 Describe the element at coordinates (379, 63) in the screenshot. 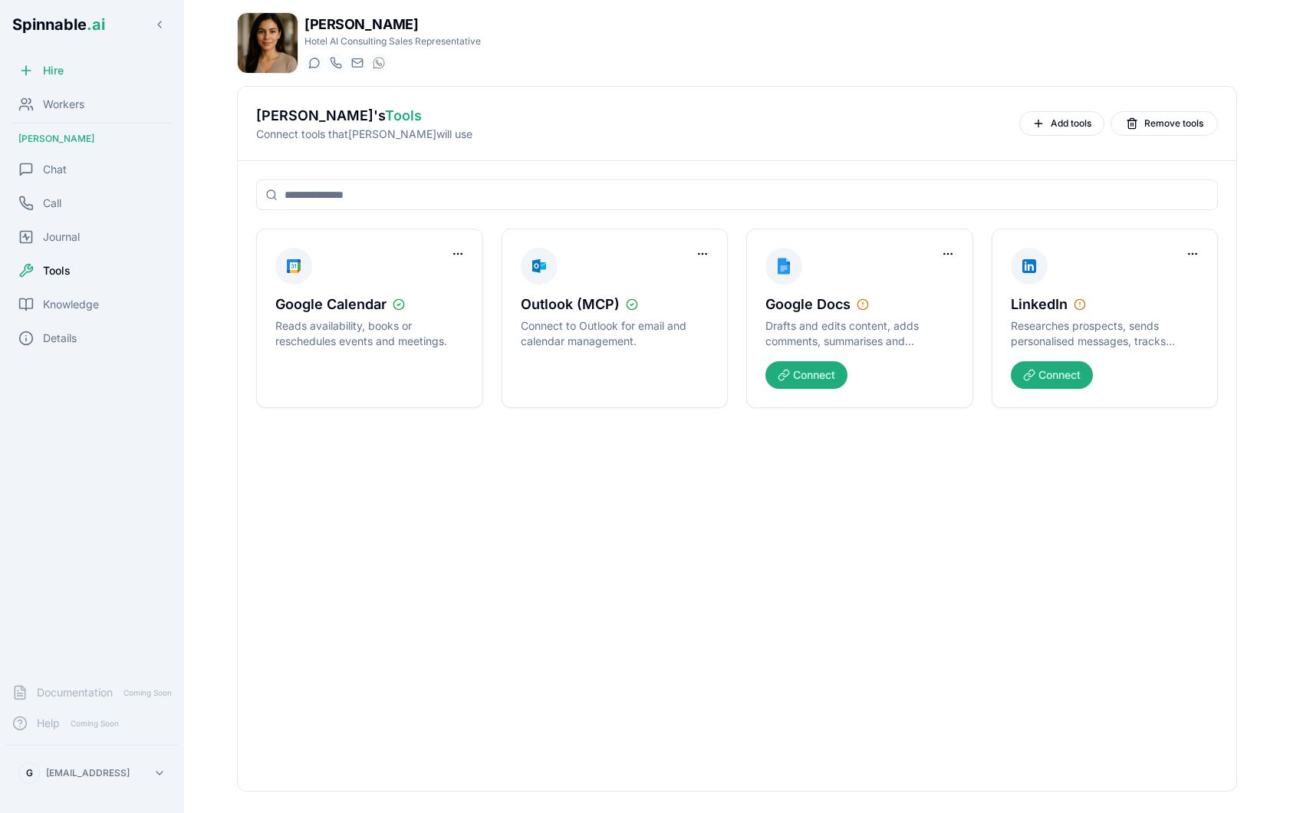

I see `img: WhatsApp` at that location.